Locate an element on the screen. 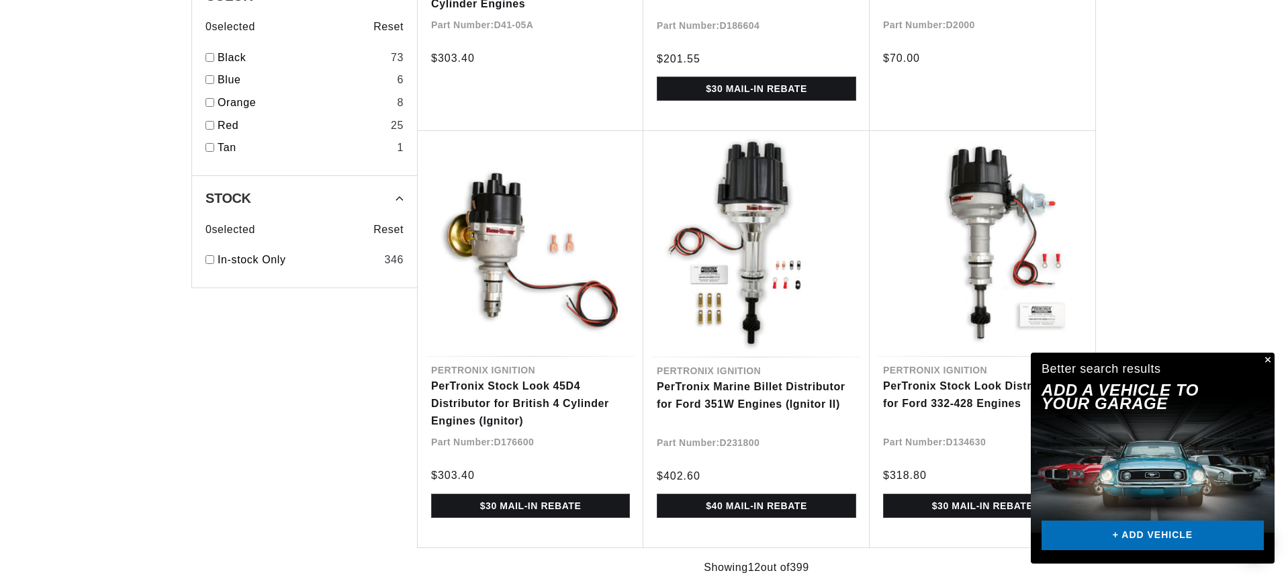 This screenshot has width=1288, height=577. div: 8 is located at coordinates (400, 103).